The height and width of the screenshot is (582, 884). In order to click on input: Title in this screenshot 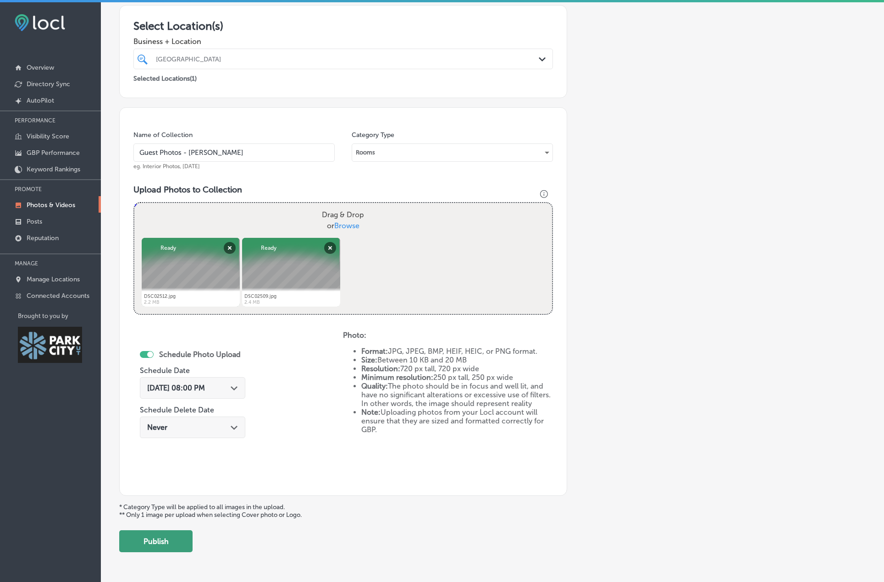, I will do `click(234, 153)`.